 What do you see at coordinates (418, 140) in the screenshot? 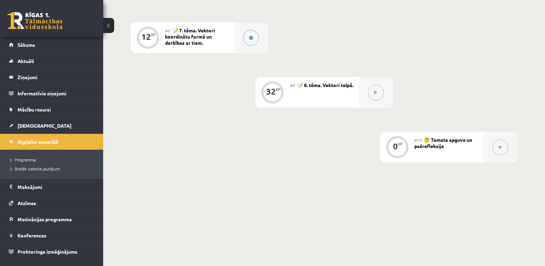
I see `span: #10` at bounding box center [418, 140].